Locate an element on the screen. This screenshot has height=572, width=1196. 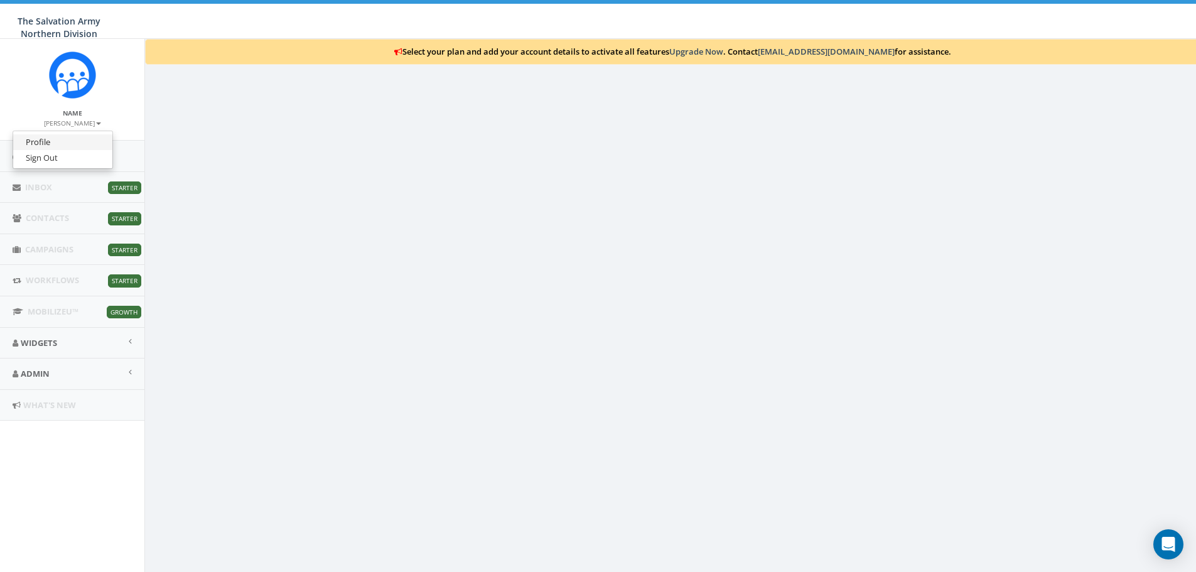
a: Profile is located at coordinates (63, 142).